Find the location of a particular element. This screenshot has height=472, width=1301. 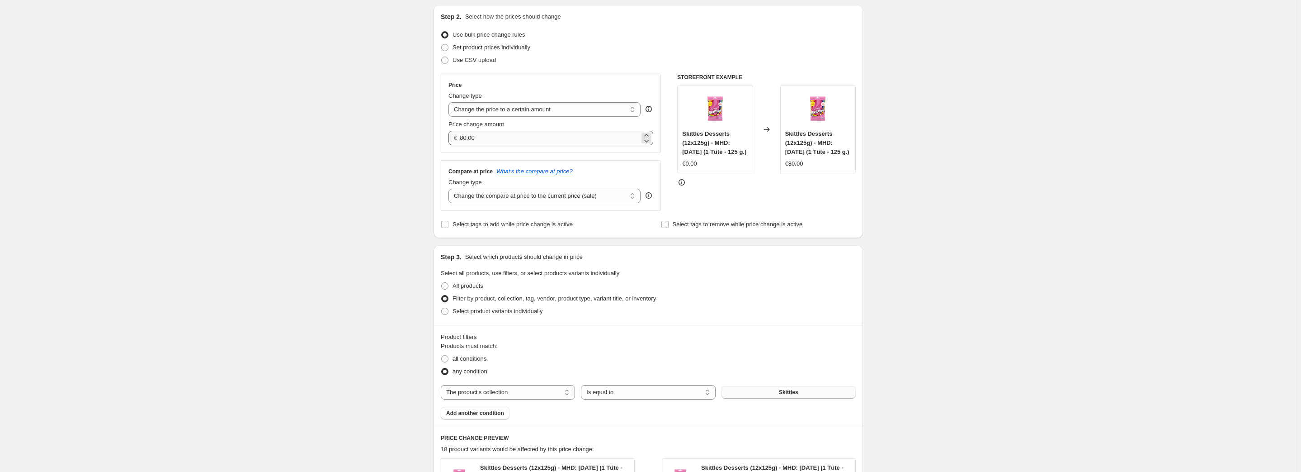

span: Filter by product, collection, tag, vendor, product type, variant title, or inventory is located at coordinates (554, 298).